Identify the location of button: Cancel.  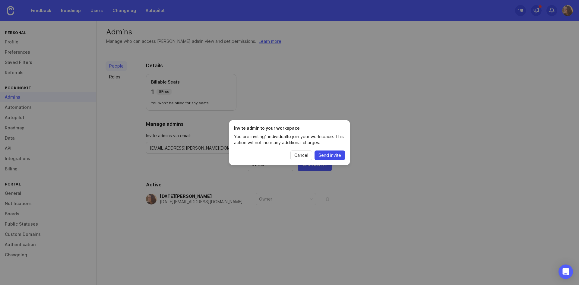
(301, 155).